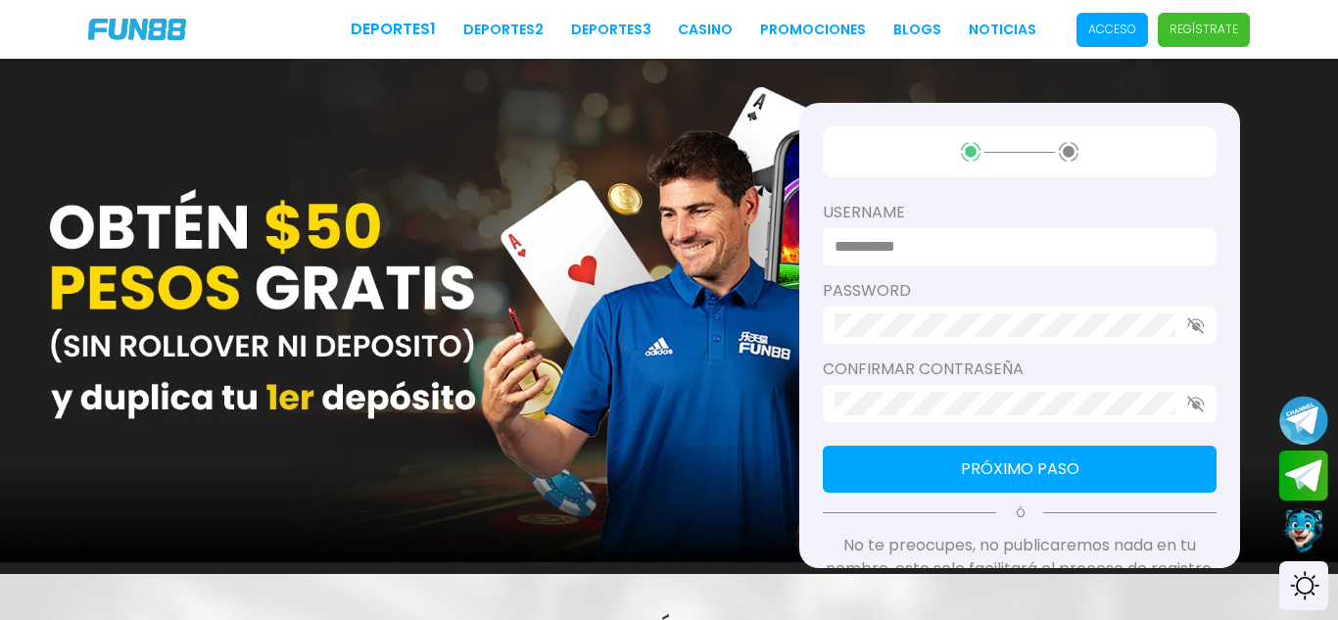 The width and height of the screenshot is (1338, 620). Describe the element at coordinates (1304, 531) in the screenshot. I see `button: Contact customer service` at that location.